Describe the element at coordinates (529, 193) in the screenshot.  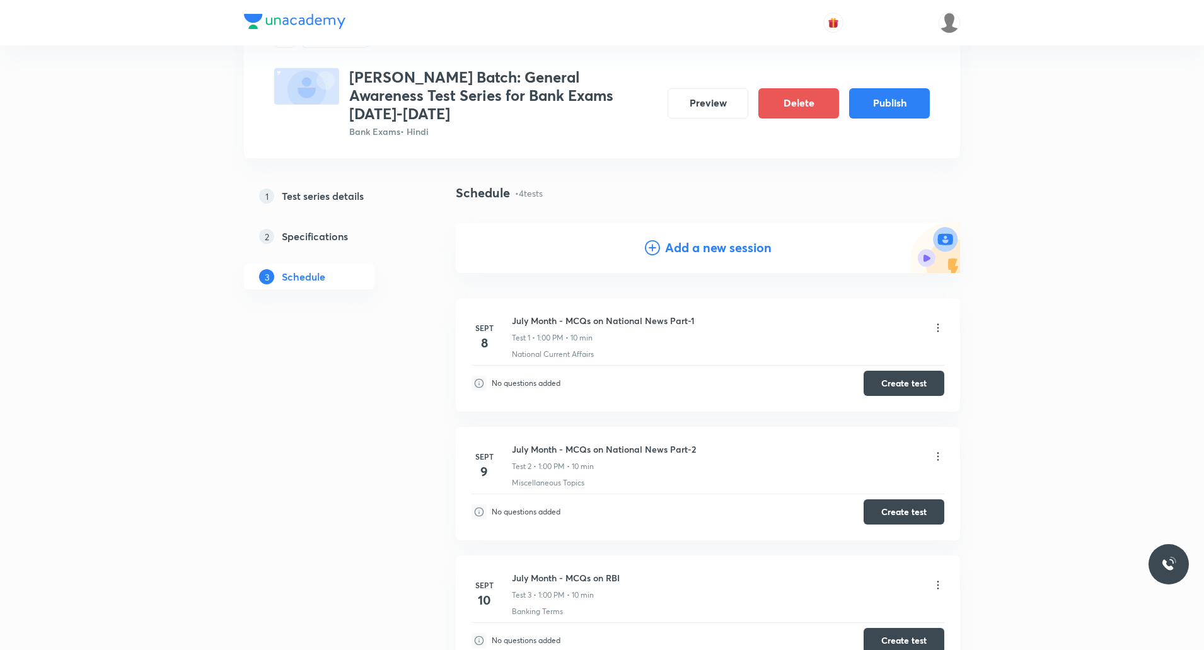
I see `p: • 4 tests` at that location.